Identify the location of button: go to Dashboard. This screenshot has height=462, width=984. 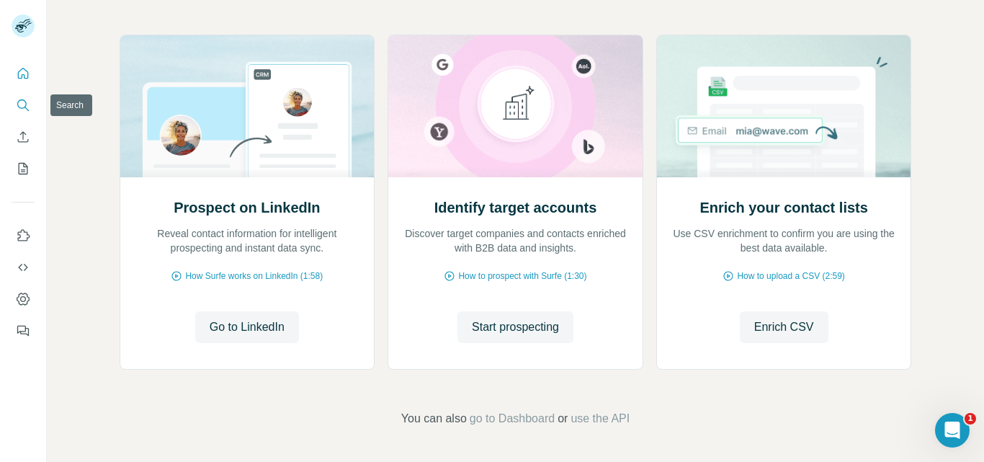
(512, 418).